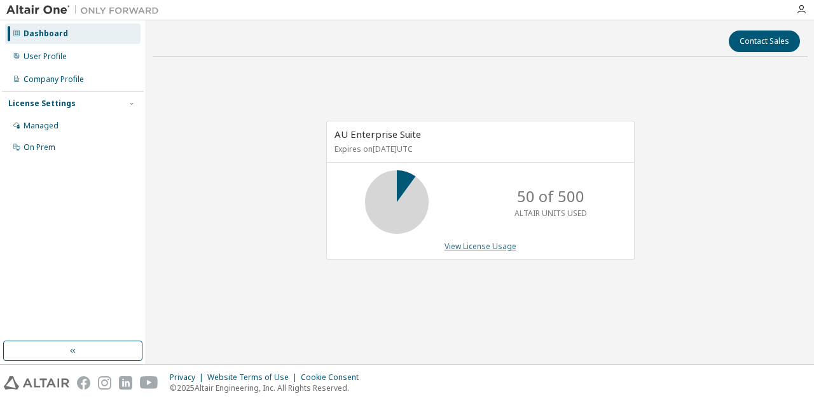 Image resolution: width=814 pixels, height=401 pixels. Describe the element at coordinates (86, 10) in the screenshot. I see `img: Altair One` at that location.